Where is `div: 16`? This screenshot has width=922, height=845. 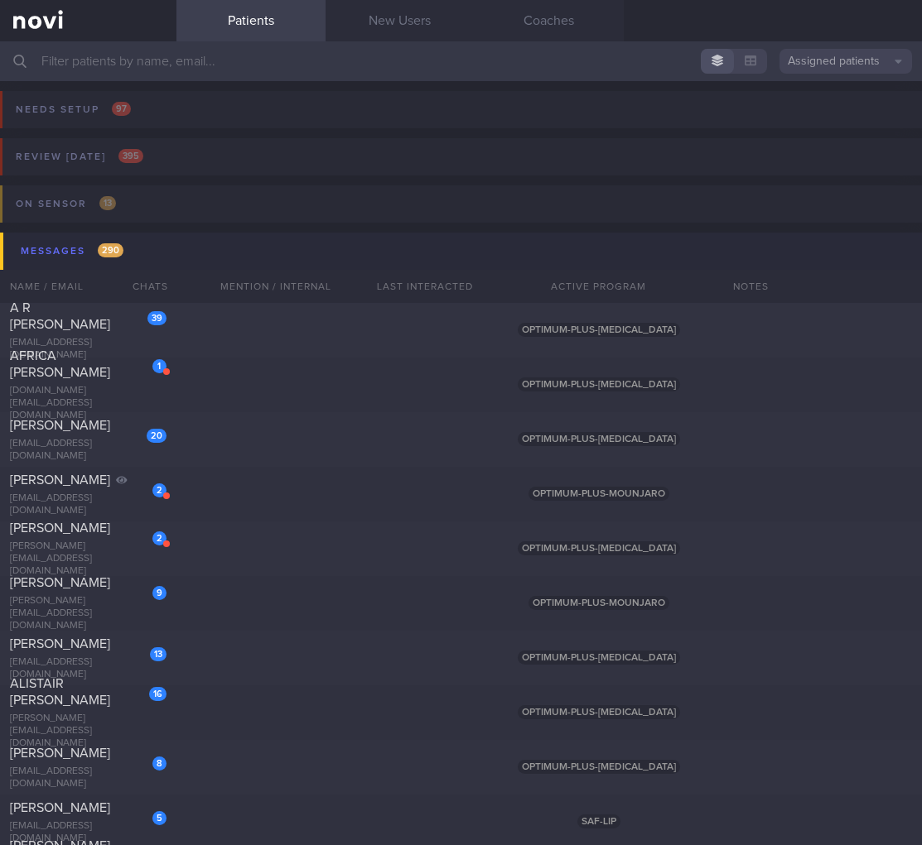 div: 16 is located at coordinates (157, 694).